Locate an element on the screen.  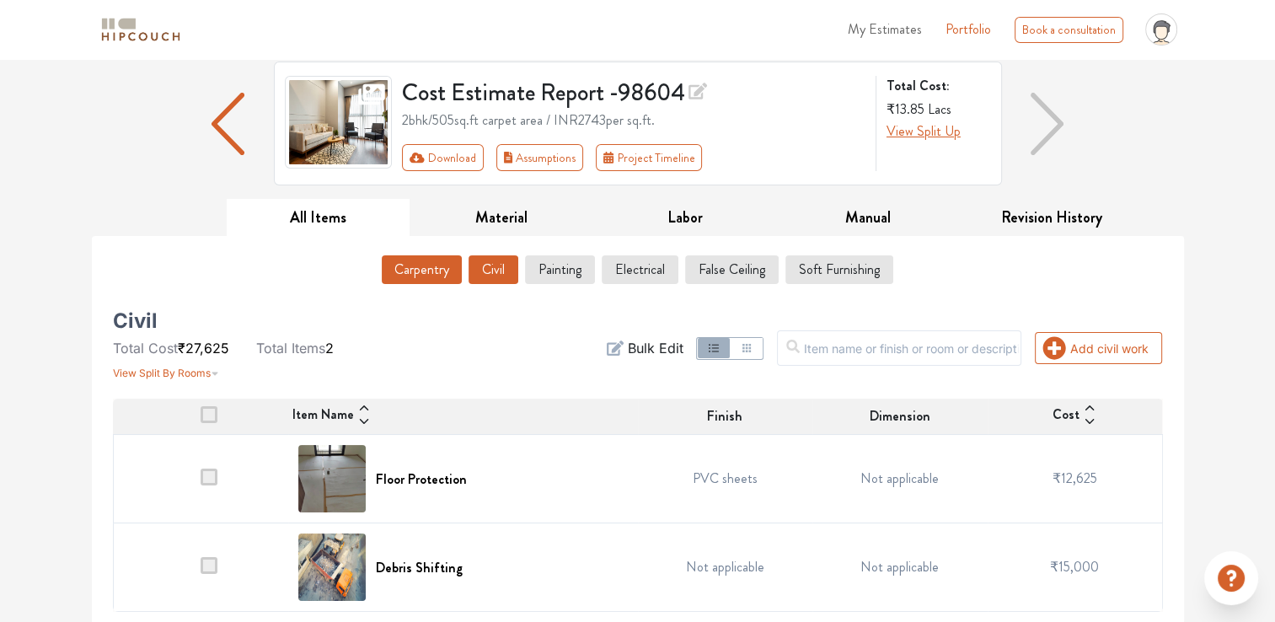
button: Painting is located at coordinates (560, 270).